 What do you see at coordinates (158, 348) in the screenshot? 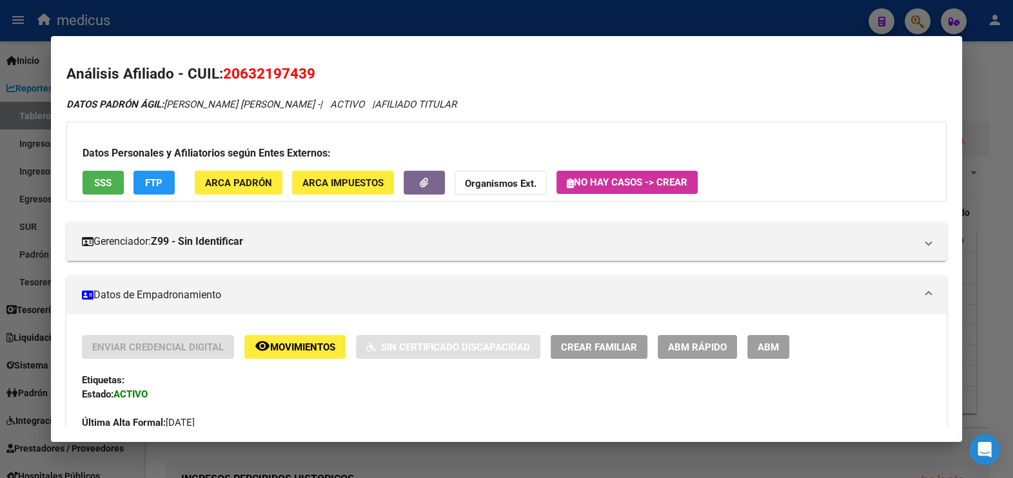
I see `span: Enviar Credencial Digital` at bounding box center [158, 348].